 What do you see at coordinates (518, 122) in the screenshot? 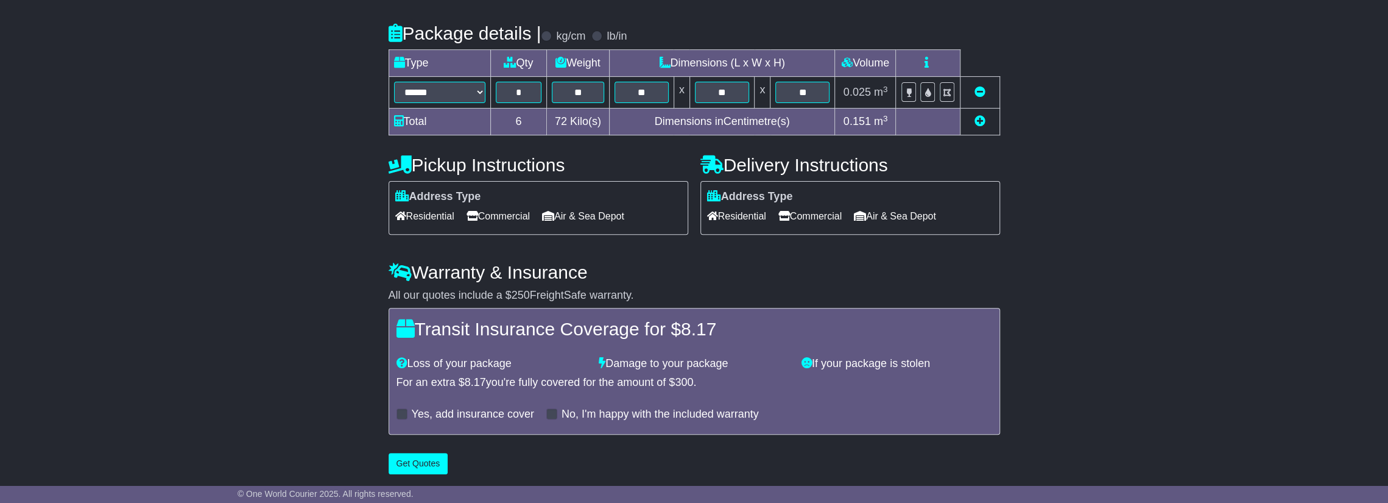
I see `td: 6` at bounding box center [518, 122].